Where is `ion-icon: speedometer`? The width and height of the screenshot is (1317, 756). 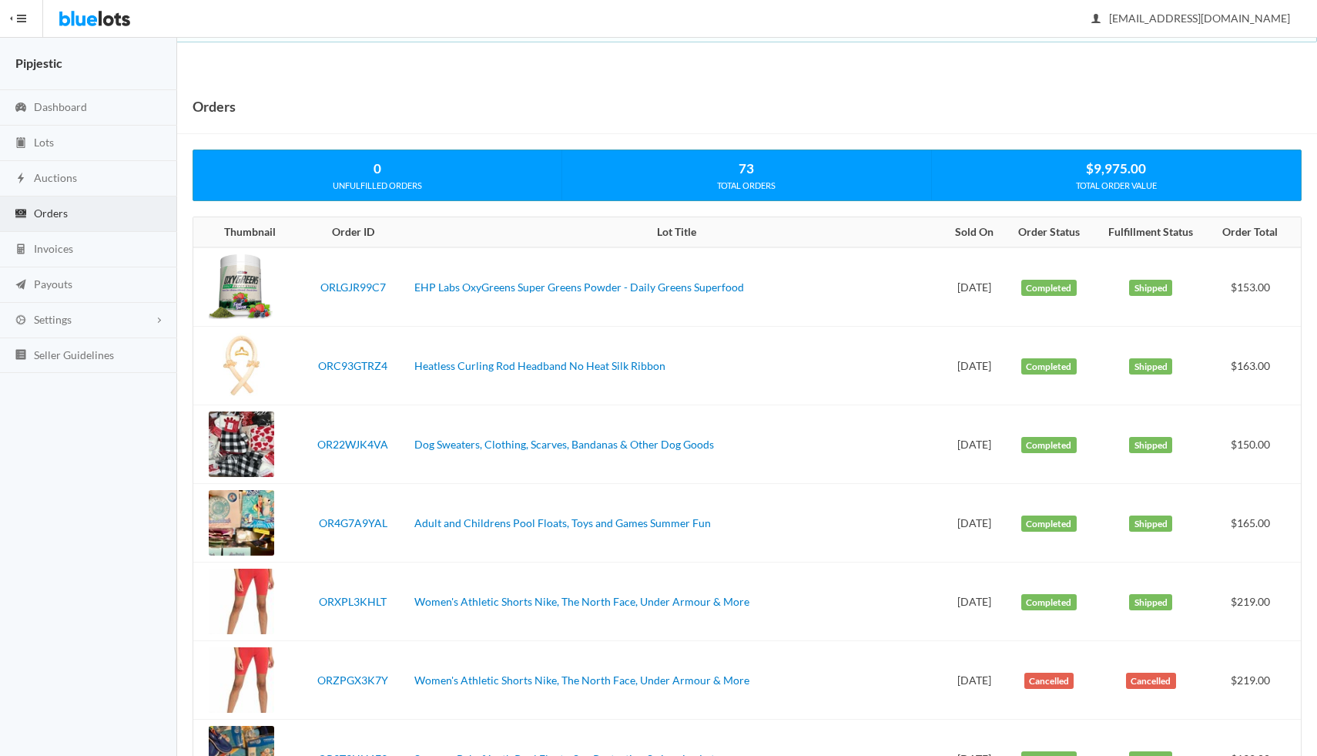 ion-icon: speedometer is located at coordinates (21, 108).